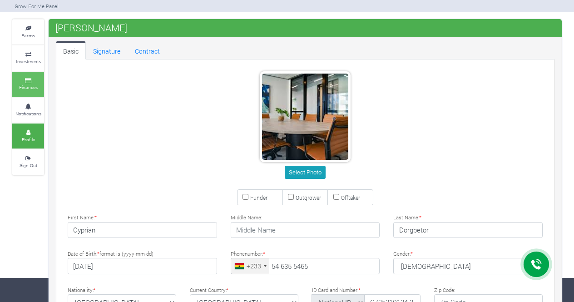 This screenshot has width=574, height=302. Describe the element at coordinates (336, 197) in the screenshot. I see `input: Offtaker` at that location.